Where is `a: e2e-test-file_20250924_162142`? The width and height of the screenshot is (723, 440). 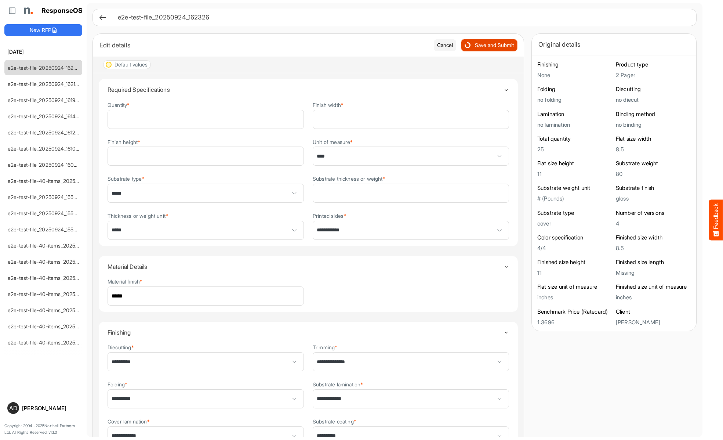 a: e2e-test-file_20250924_162142 is located at coordinates (45, 84).